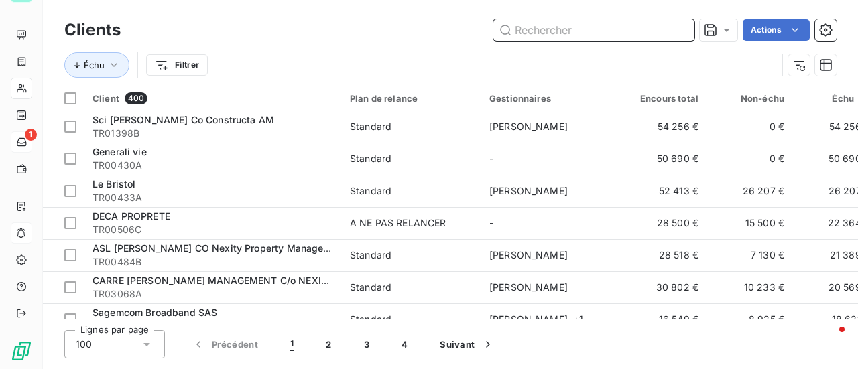 The width and height of the screenshot is (858, 369). What do you see at coordinates (398, 223) in the screenshot?
I see `div: A NE PAS RELANCER` at bounding box center [398, 223].